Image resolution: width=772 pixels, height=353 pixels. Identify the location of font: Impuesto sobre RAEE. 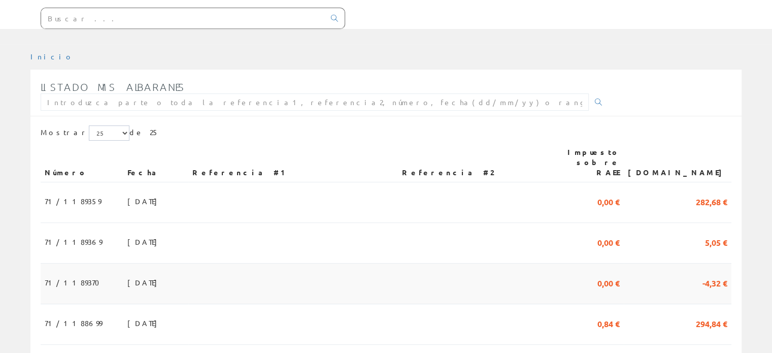
(594, 162).